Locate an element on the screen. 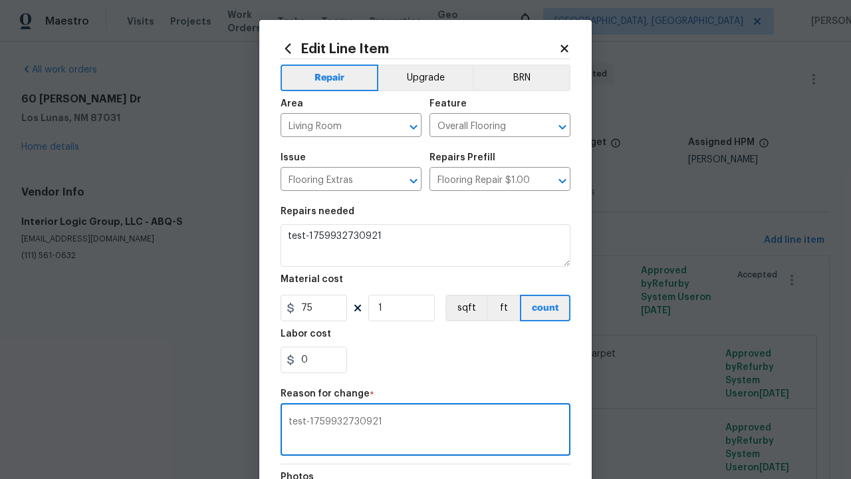  h2: Edit Line Item is located at coordinates (419, 49).